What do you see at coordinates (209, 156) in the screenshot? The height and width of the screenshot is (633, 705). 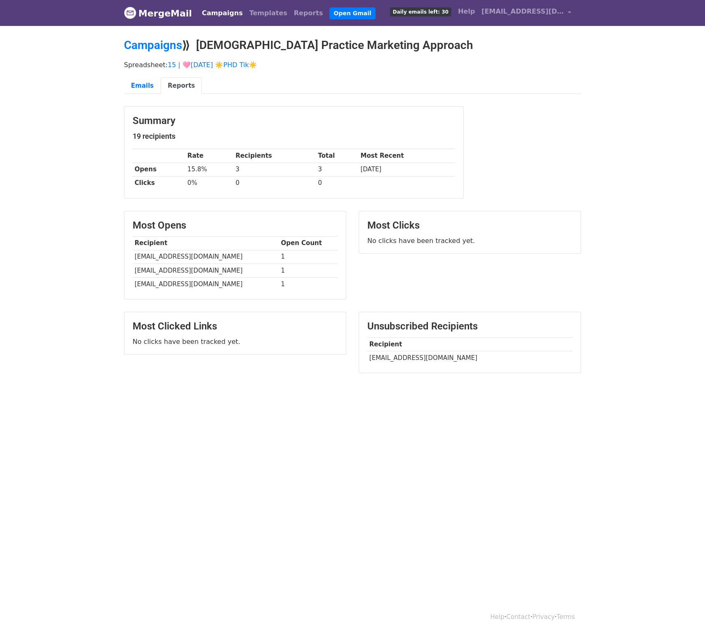 I see `th: Rate` at bounding box center [209, 156].